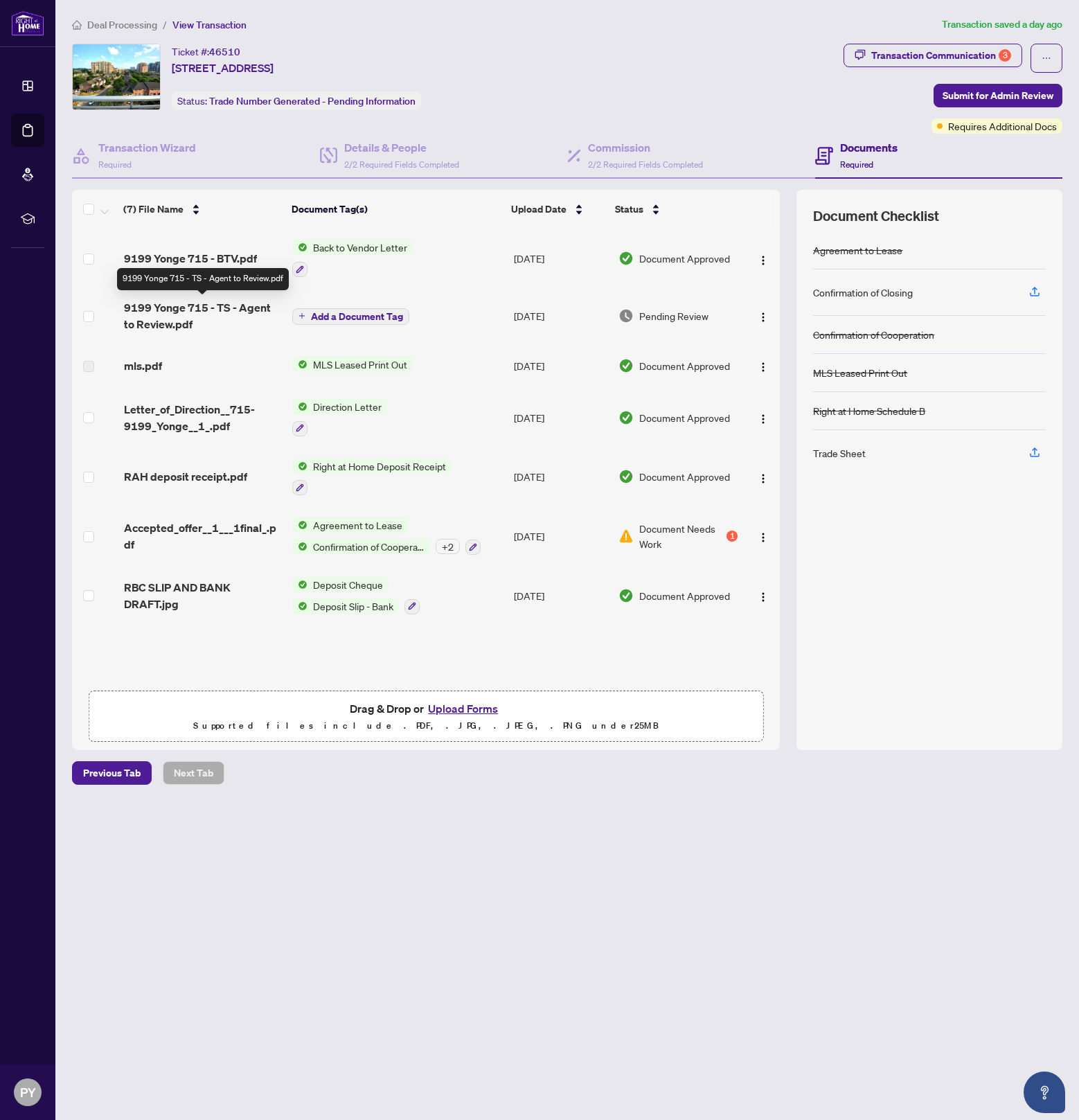 The image size is (1079, 1120). What do you see at coordinates (876, 216) in the screenshot?
I see `span: Document Checklist` at bounding box center [876, 216].